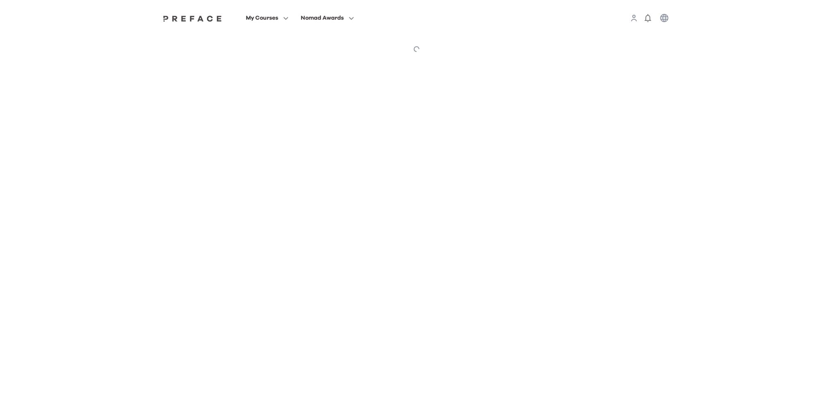  I want to click on a: Preface Logo, so click(193, 18).